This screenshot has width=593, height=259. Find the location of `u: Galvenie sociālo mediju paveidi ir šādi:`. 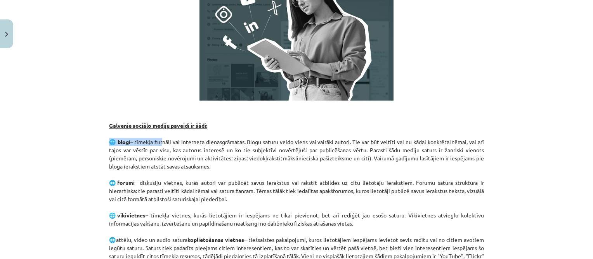

u: Galvenie sociālo mediju paveidi ir šādi: is located at coordinates (158, 125).